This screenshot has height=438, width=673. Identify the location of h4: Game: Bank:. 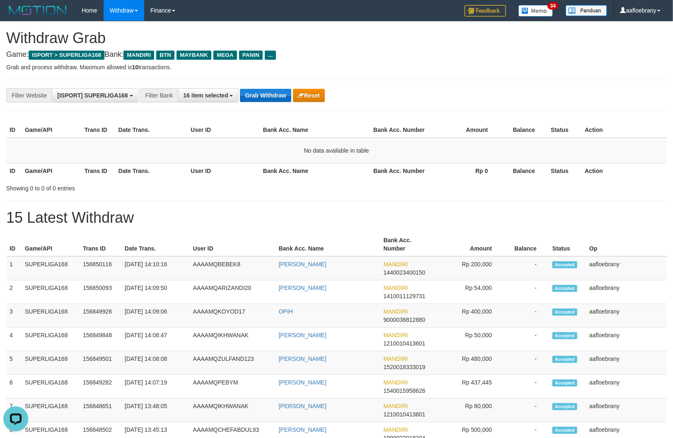
(337, 55).